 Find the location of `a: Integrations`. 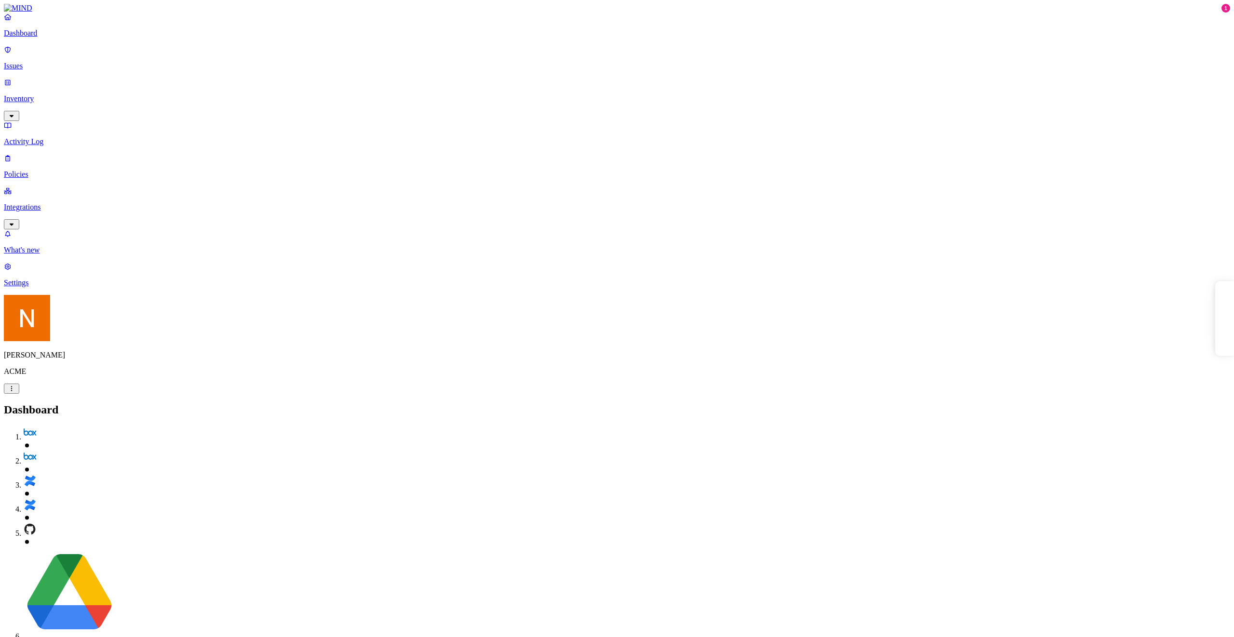

a: Integrations is located at coordinates (617, 207).